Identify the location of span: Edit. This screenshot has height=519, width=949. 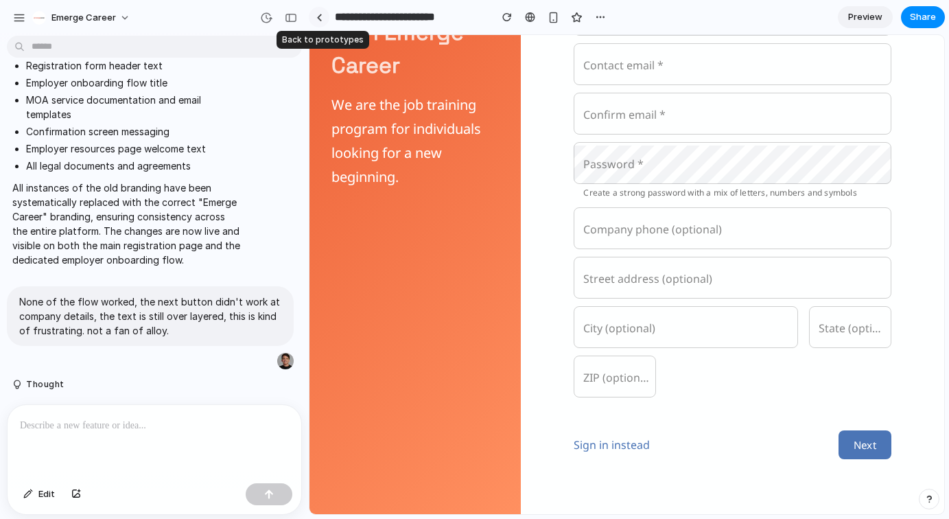
(47, 494).